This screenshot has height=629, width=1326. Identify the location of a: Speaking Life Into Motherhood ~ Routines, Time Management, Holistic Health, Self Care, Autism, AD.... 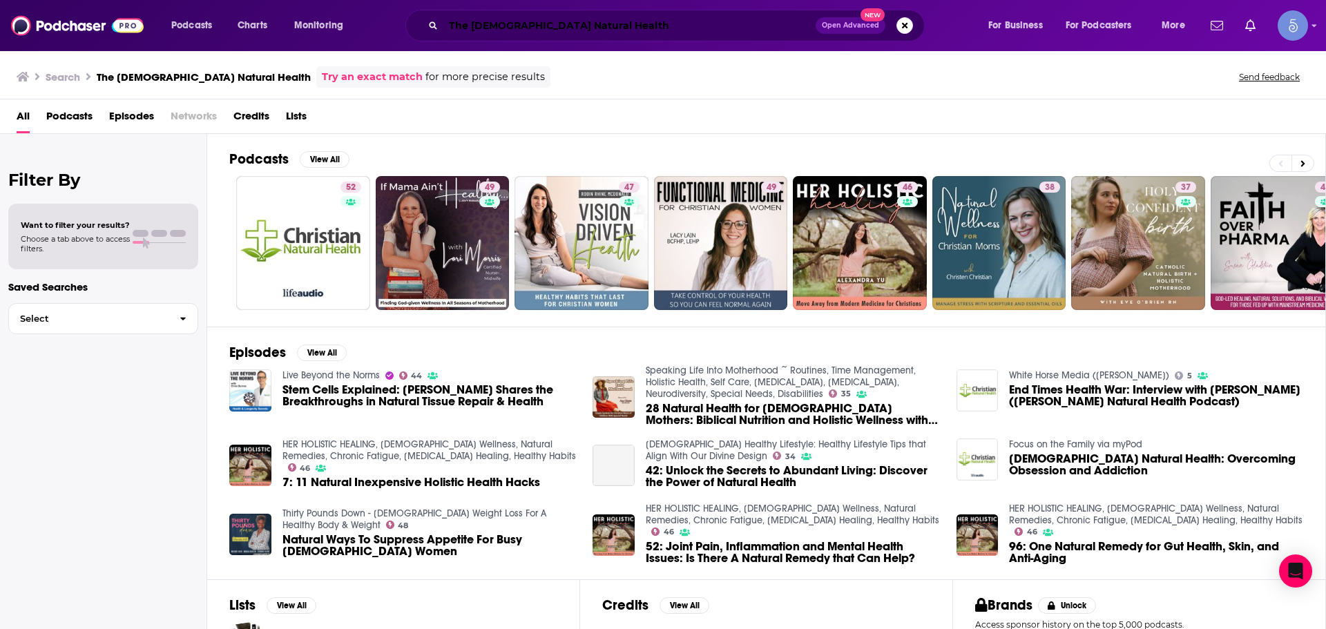
(780, 382).